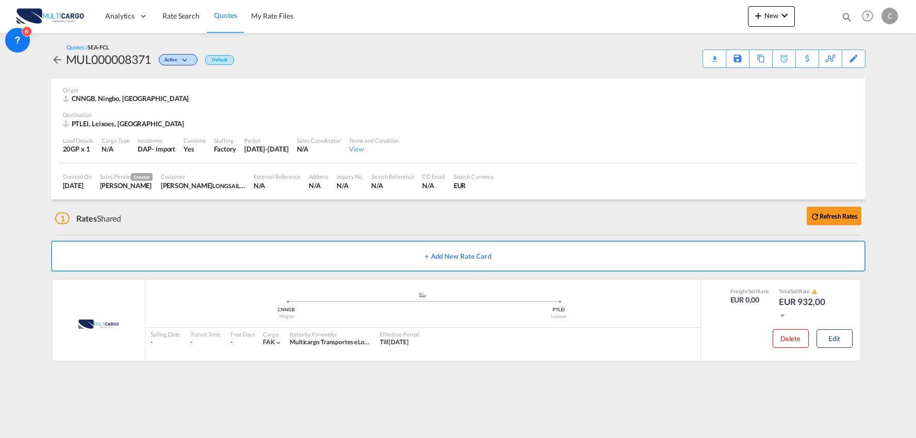 The height and width of the screenshot is (438, 916). Describe the element at coordinates (750, 291) in the screenshot. I see `div: Freight Rate` at that location.